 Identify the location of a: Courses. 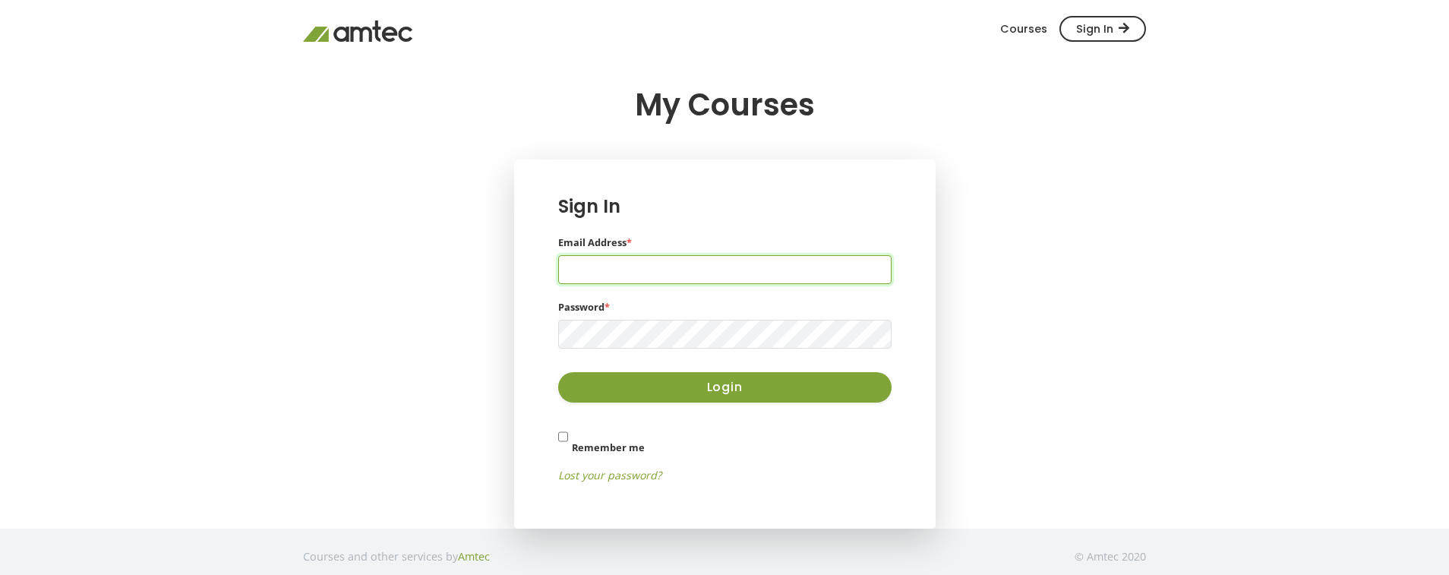
(1024, 29).